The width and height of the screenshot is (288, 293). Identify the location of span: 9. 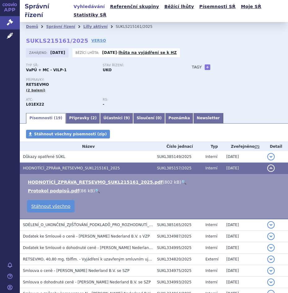
(127, 118).